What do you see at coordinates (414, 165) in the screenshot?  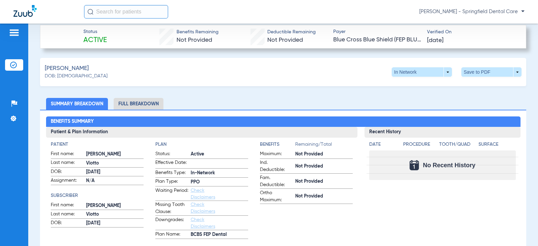 I see `img: Calendar` at bounding box center [414, 165].